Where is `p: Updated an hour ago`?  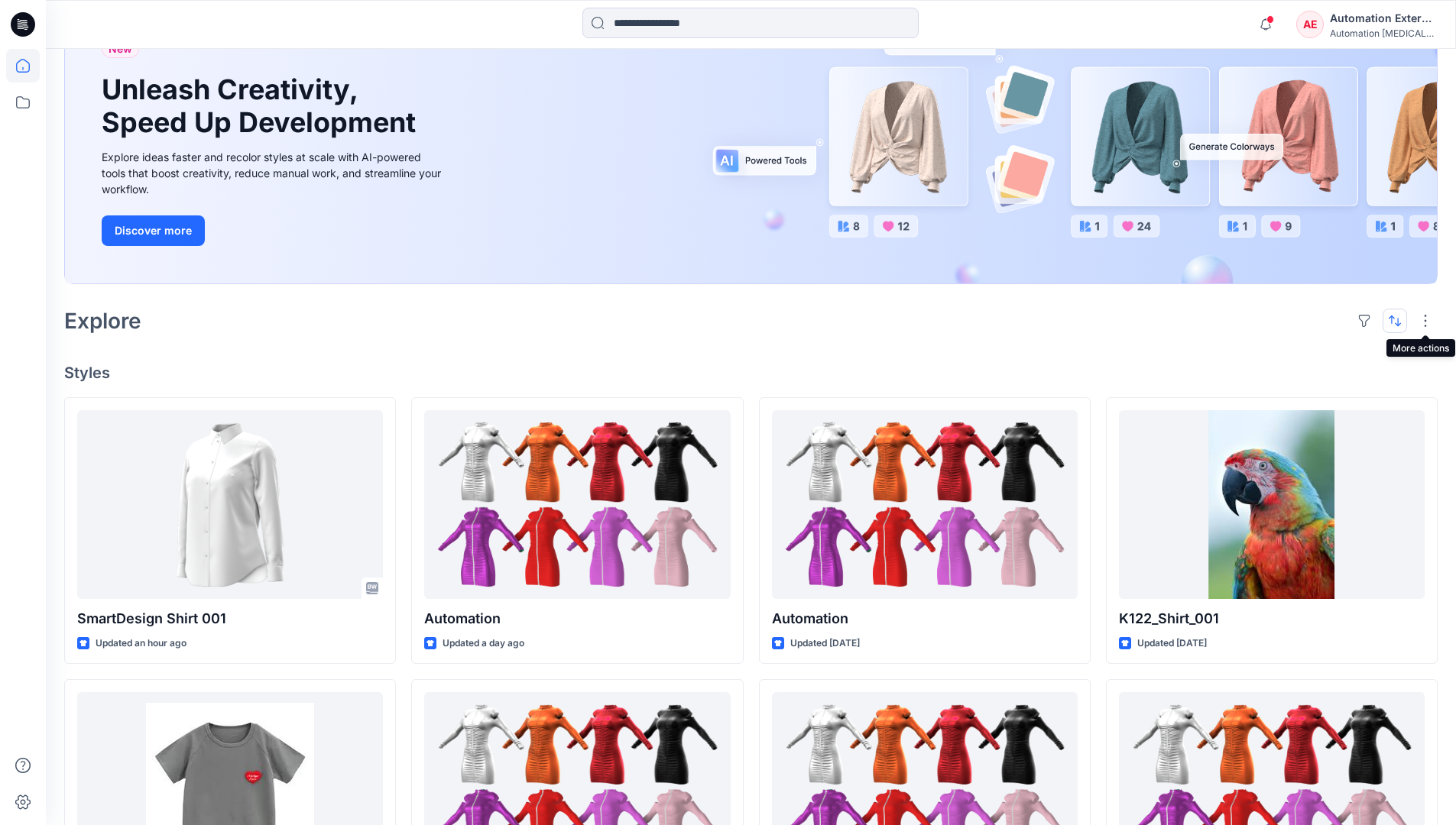 p: Updated an hour ago is located at coordinates (140, 643).